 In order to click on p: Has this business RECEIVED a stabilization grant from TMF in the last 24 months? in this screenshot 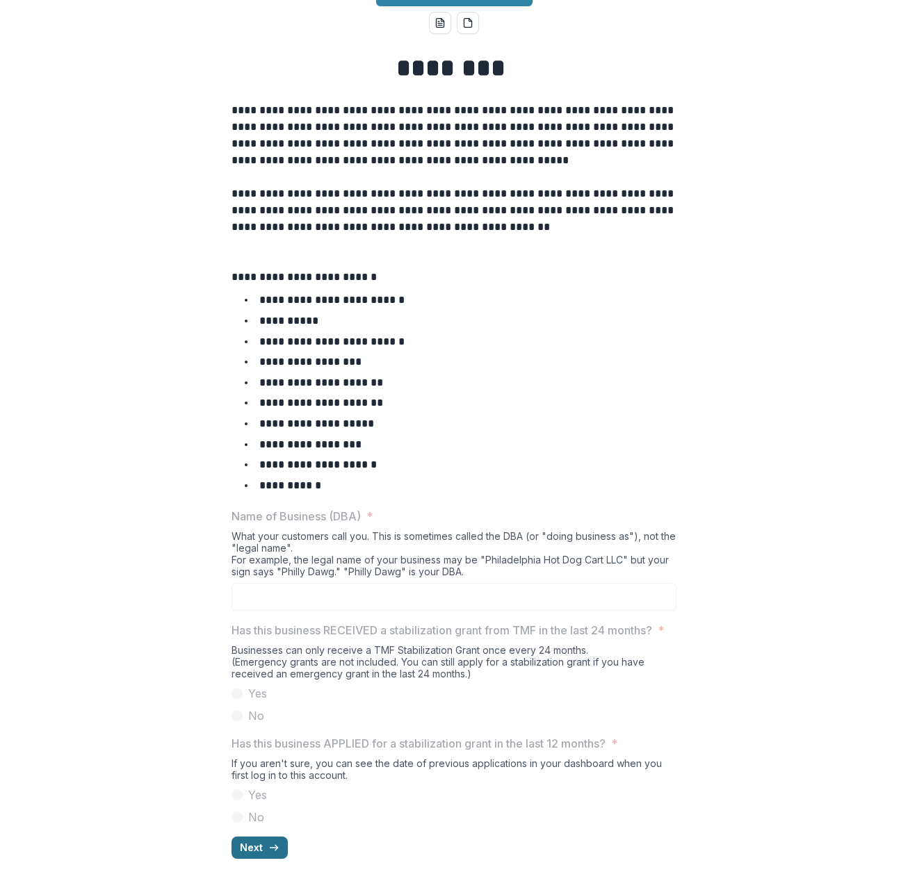, I will do `click(441, 630)`.